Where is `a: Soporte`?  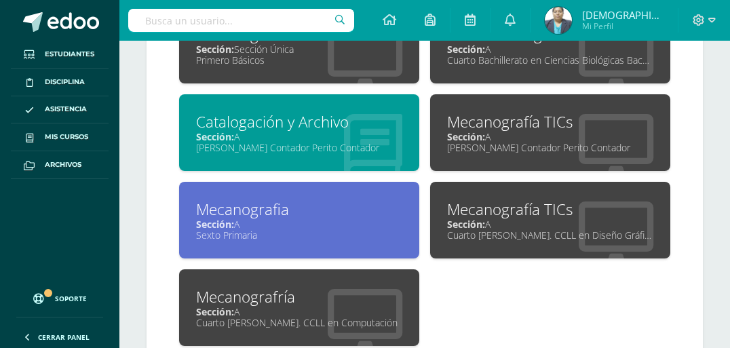
a: Soporte is located at coordinates (60, 296).